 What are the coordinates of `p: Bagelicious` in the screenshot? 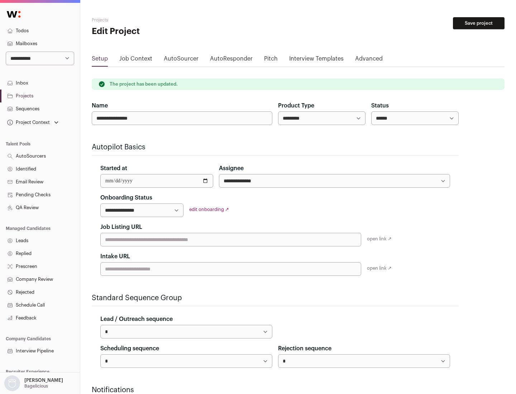 It's located at (36, 386).